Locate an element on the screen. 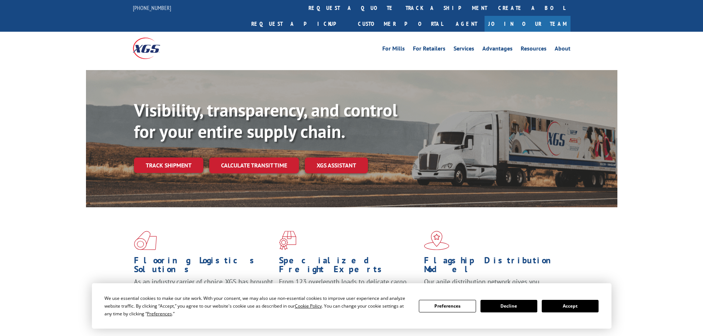  img: xgs-icon-focused-on-flooring-red is located at coordinates (288, 241).